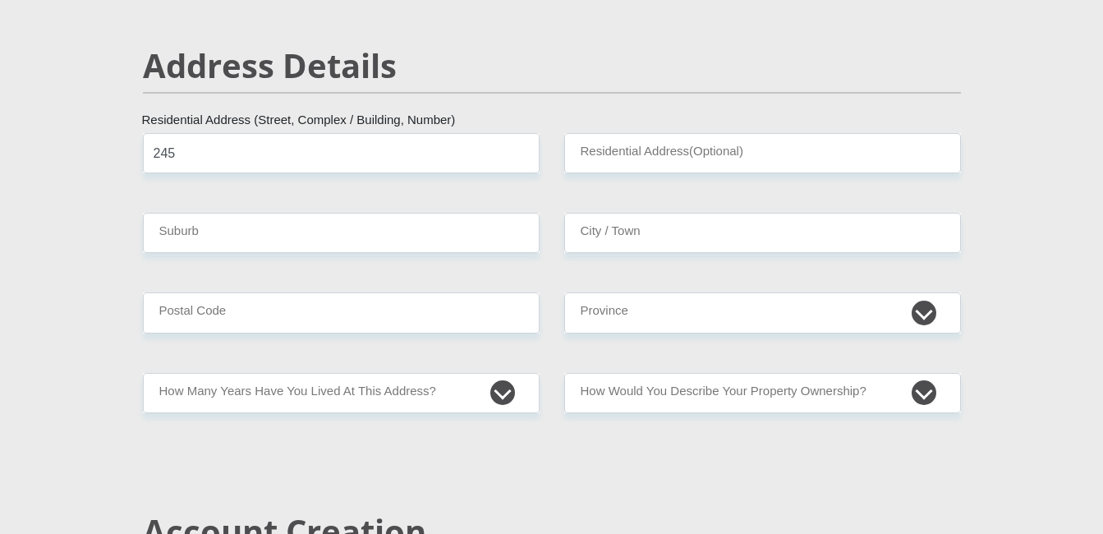  Describe the element at coordinates (341, 312) in the screenshot. I see `input: Postal Code` at that location.